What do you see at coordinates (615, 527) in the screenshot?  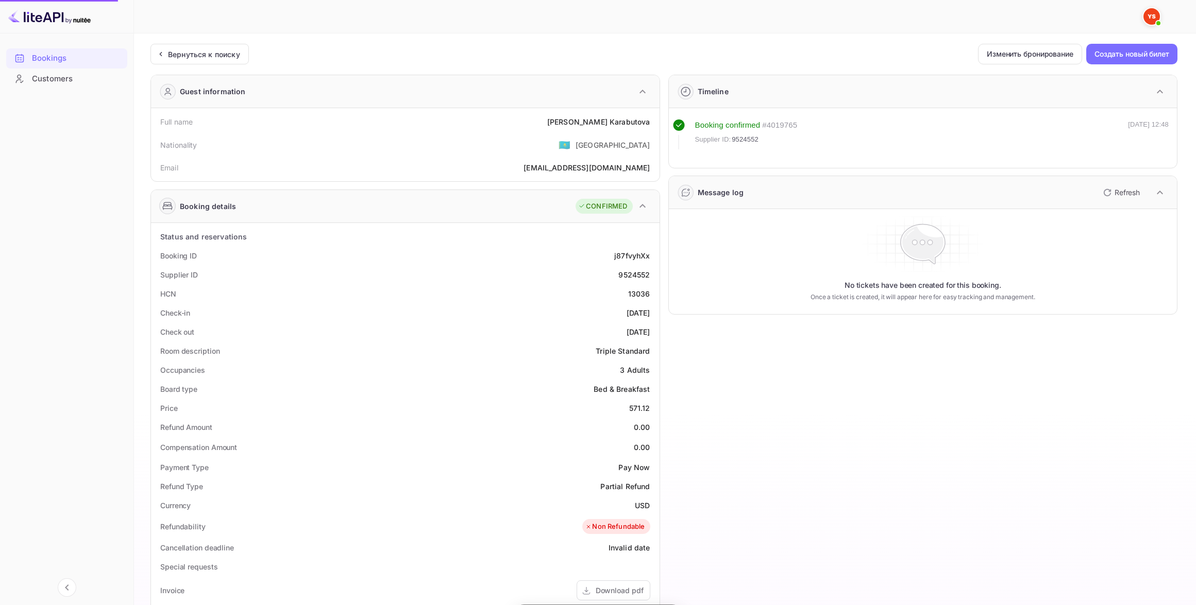 I see `div: Non Refundable` at bounding box center [615, 527].